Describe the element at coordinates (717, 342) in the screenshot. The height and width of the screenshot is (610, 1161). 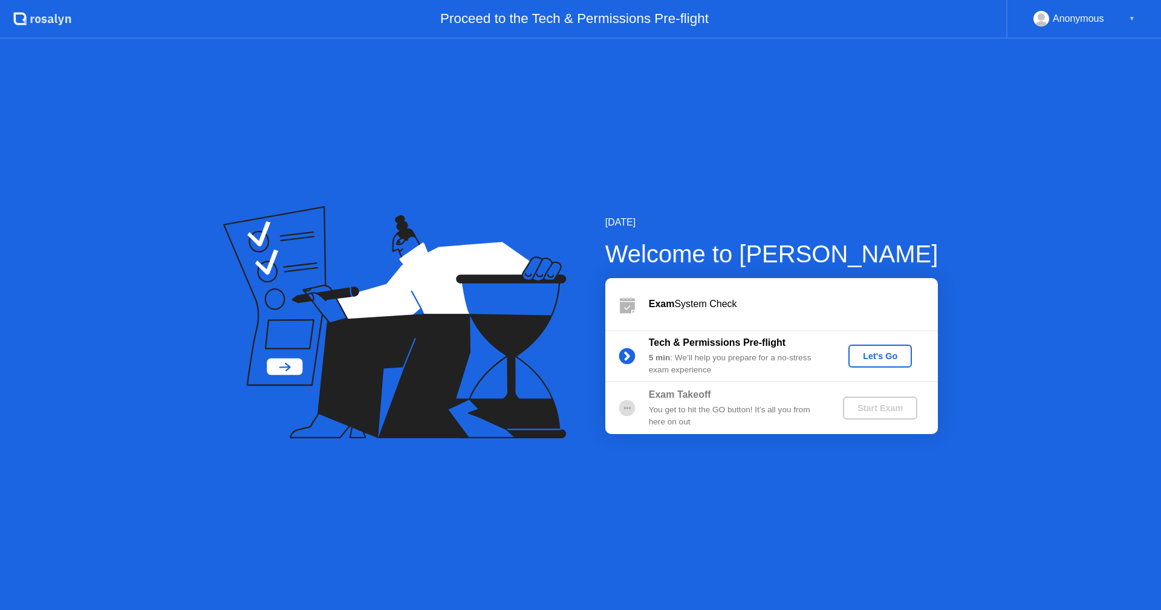
I see `b: Tech & Permissions Pre-flight` at that location.